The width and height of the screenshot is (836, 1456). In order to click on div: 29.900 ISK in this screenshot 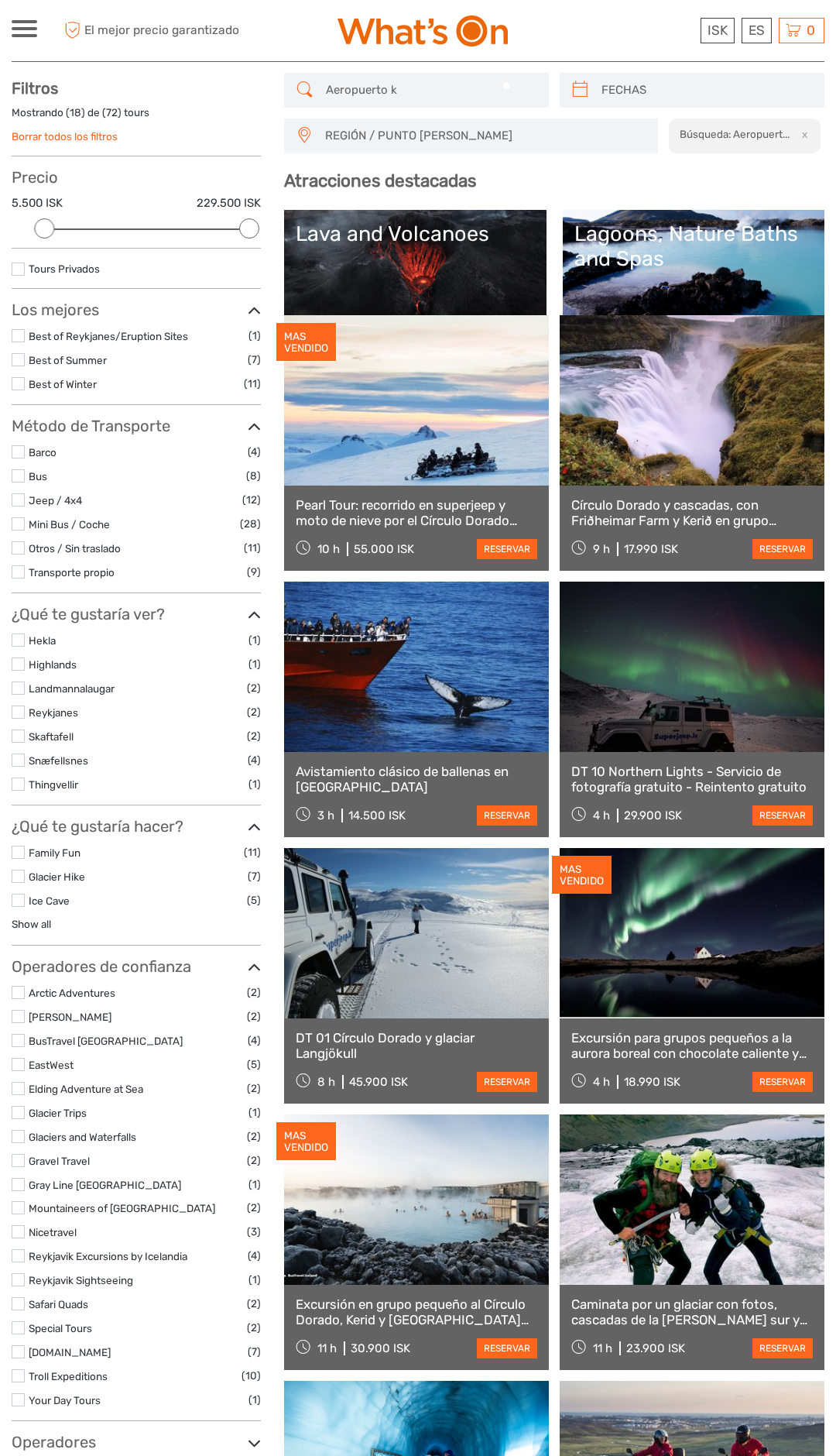, I will do `click(653, 815)`.